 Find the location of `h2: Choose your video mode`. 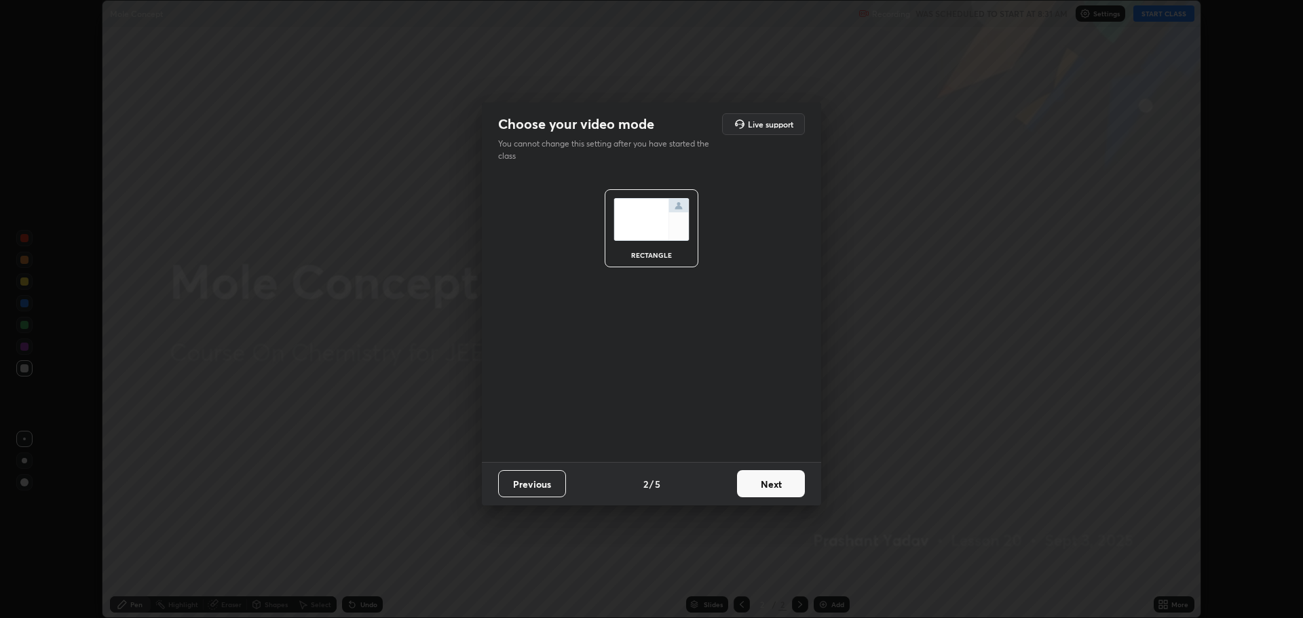

h2: Choose your video mode is located at coordinates (576, 124).